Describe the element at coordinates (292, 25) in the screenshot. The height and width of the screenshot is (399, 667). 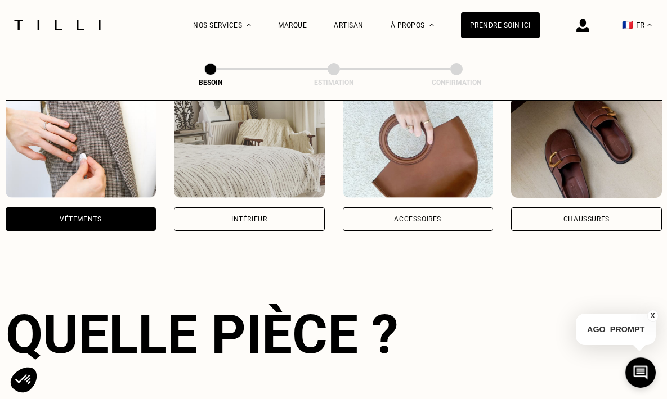
I see `a: Marque` at that location.